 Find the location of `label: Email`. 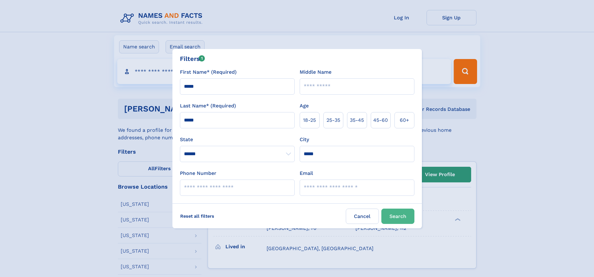

label: Email is located at coordinates (306, 173).